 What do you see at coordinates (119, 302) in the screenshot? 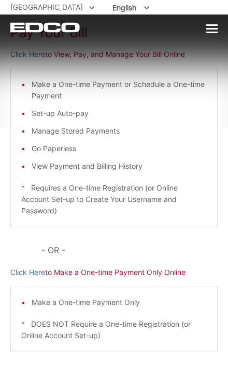
I see `li: Make a One-time Payment Only` at bounding box center [119, 302].